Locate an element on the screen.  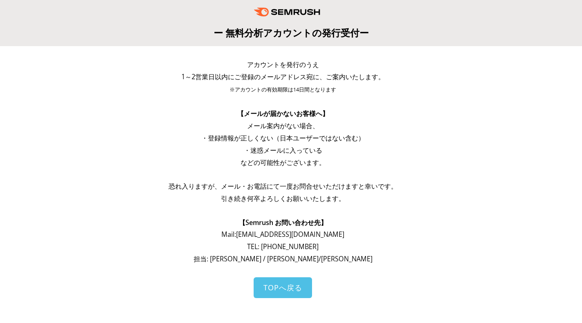
span: ・迷惑メールに入っている is located at coordinates (283, 150).